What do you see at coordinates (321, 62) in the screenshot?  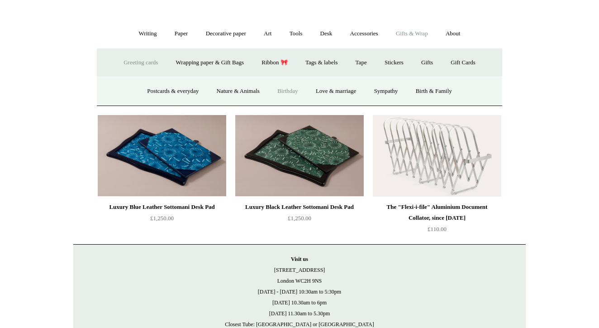 I see `a: Tags & labels` at bounding box center [321, 62].